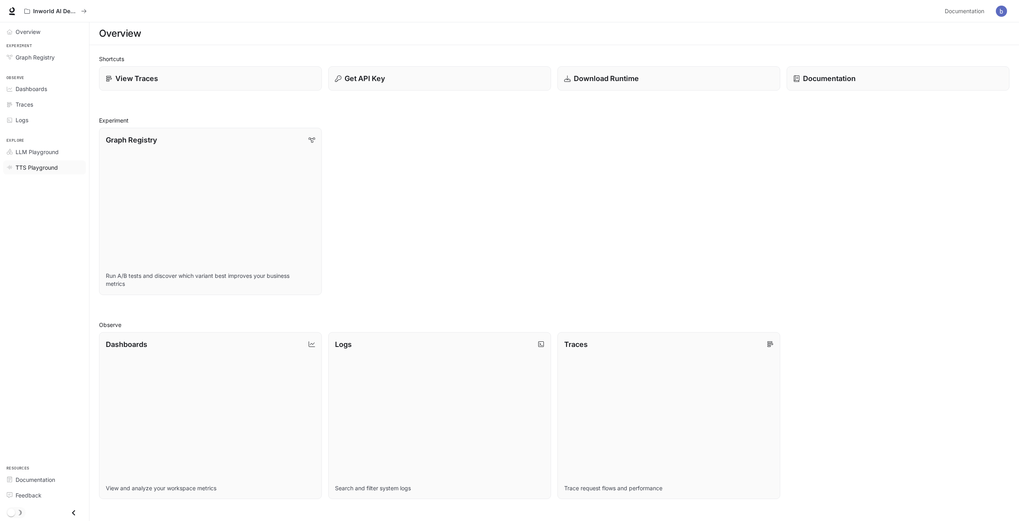 The width and height of the screenshot is (1019, 521). What do you see at coordinates (22, 120) in the screenshot?
I see `span: Logs` at bounding box center [22, 120].